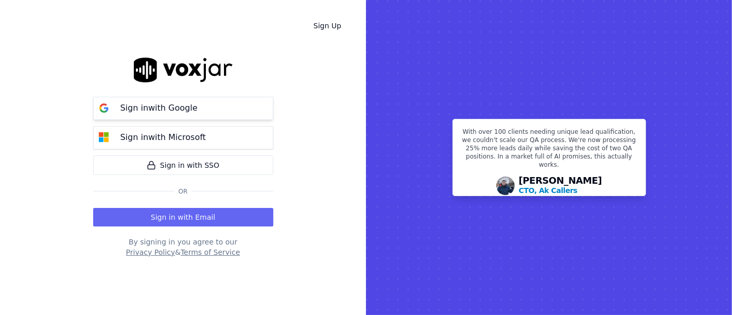 This screenshot has height=315, width=732. I want to click on p: Sign in with Google, so click(159, 108).